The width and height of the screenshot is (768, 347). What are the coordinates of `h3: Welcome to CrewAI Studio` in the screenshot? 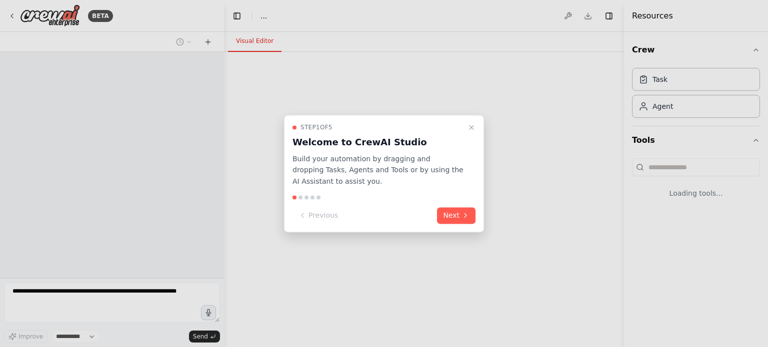 It's located at (378, 142).